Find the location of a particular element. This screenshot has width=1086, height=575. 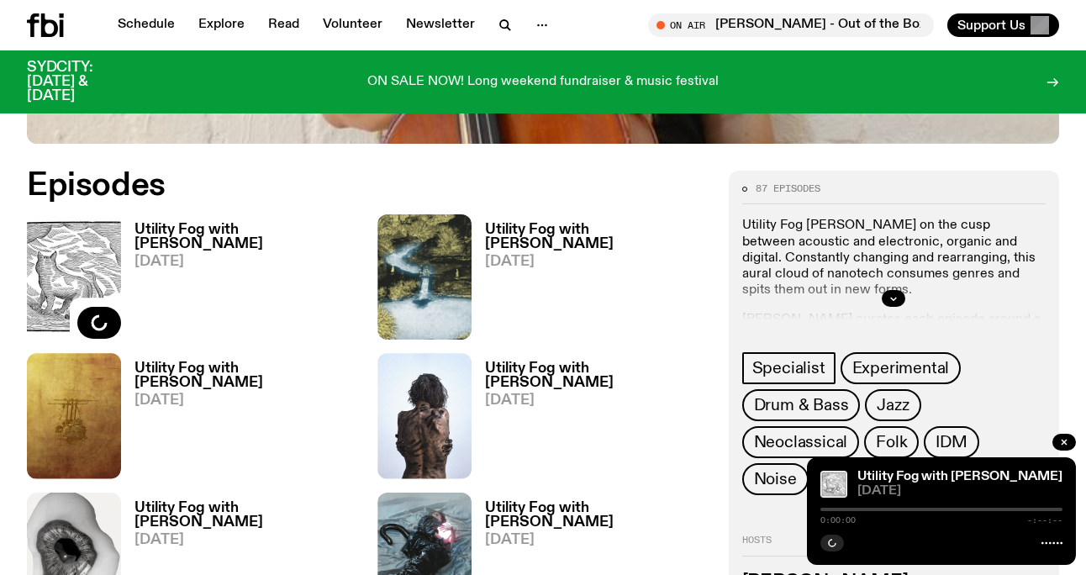

a: Specialist is located at coordinates (789, 368).